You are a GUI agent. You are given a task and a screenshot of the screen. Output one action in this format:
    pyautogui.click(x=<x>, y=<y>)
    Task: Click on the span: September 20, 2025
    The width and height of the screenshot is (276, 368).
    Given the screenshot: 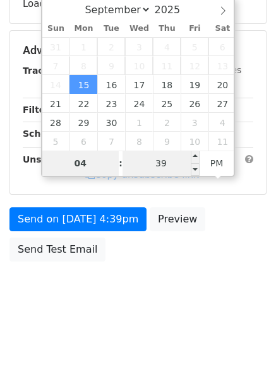 What is the action you would take?
    pyautogui.click(x=222, y=84)
    